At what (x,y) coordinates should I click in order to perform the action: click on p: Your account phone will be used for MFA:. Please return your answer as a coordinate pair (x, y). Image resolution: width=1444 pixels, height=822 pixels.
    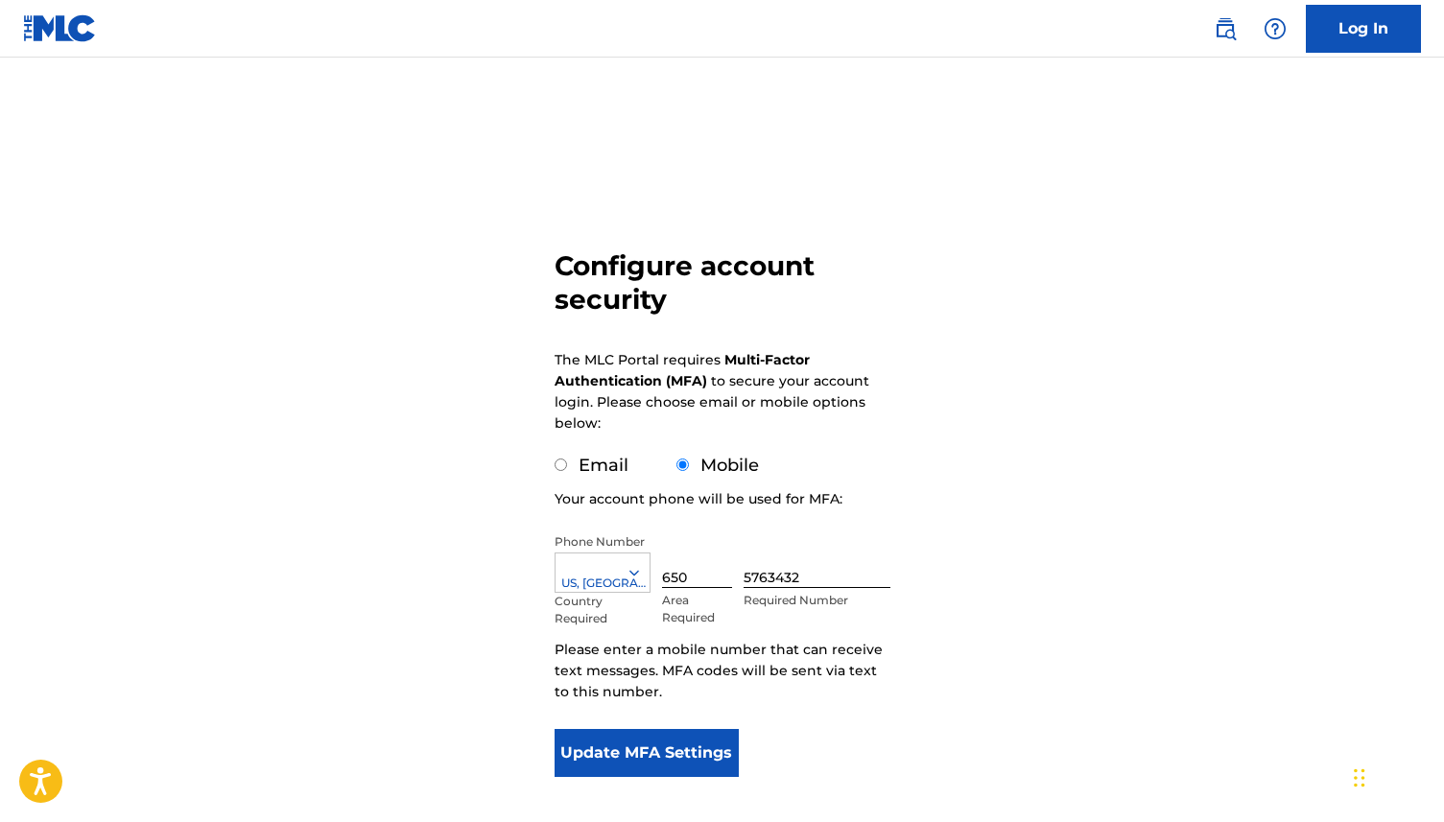
    Looking at the image, I should click on (698, 499).